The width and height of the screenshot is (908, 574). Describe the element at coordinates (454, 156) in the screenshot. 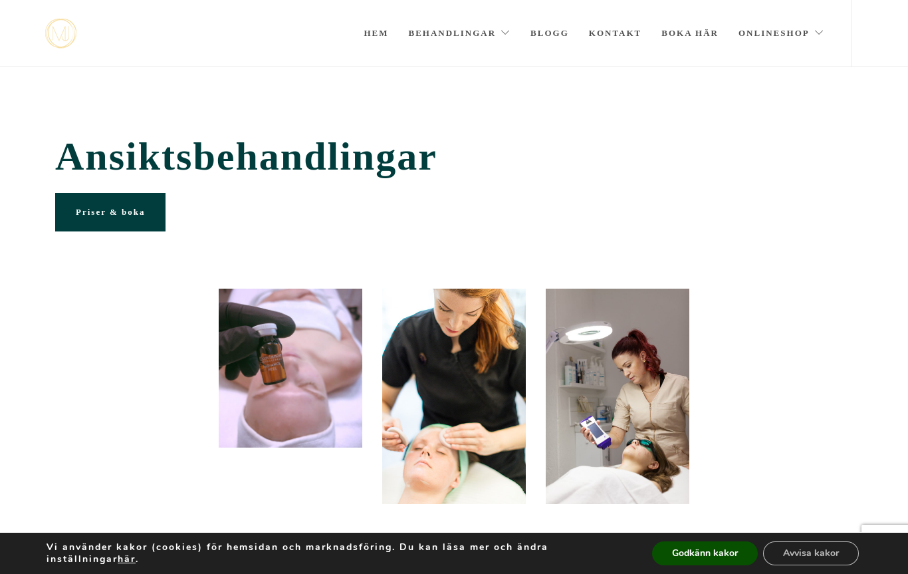

I see `span: Ansiktsbehandlingar` at that location.